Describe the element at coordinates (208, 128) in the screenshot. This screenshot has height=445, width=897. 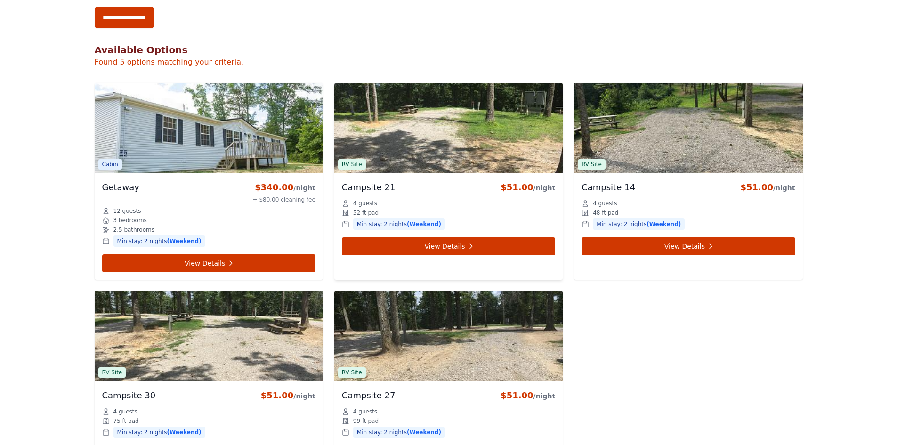
I see `img: Getaway` at that location.